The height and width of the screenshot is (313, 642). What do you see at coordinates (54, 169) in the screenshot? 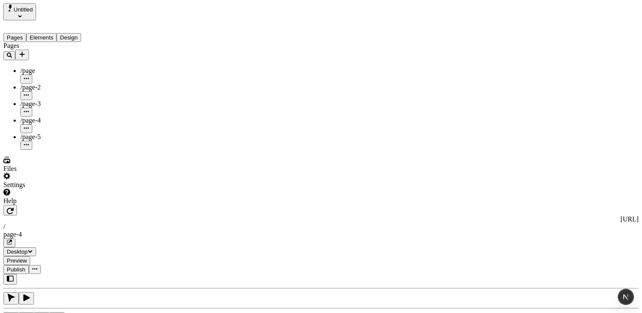
I see `div: Files` at bounding box center [54, 169].